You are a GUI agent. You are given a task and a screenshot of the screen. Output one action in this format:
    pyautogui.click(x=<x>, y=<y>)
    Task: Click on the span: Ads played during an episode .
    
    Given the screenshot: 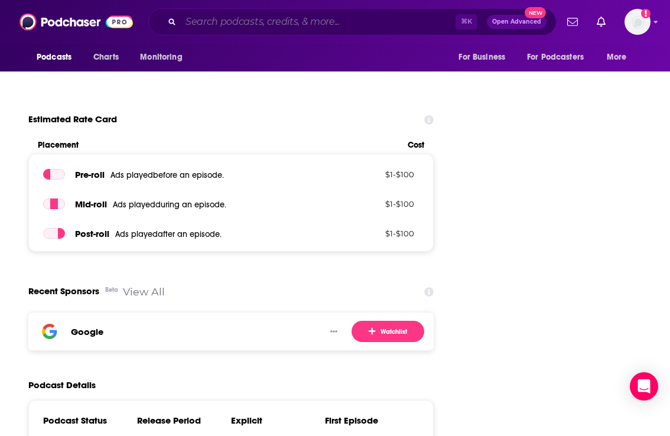 What is the action you would take?
    pyautogui.click(x=169, y=204)
    